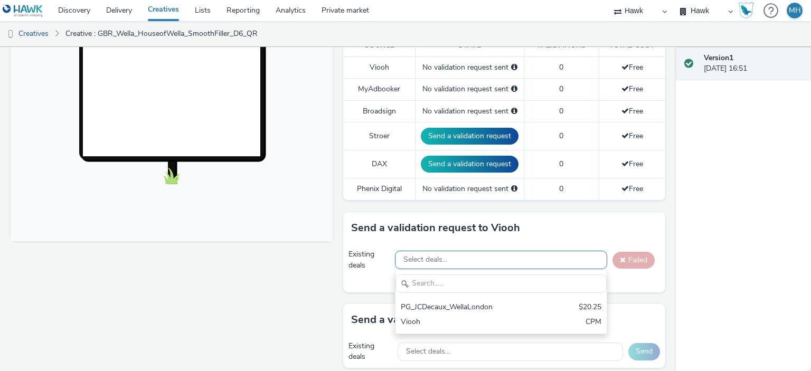 This screenshot has width=811, height=371. Describe the element at coordinates (435, 228) in the screenshot. I see `h3: Send a validation request to Viooh` at that location.